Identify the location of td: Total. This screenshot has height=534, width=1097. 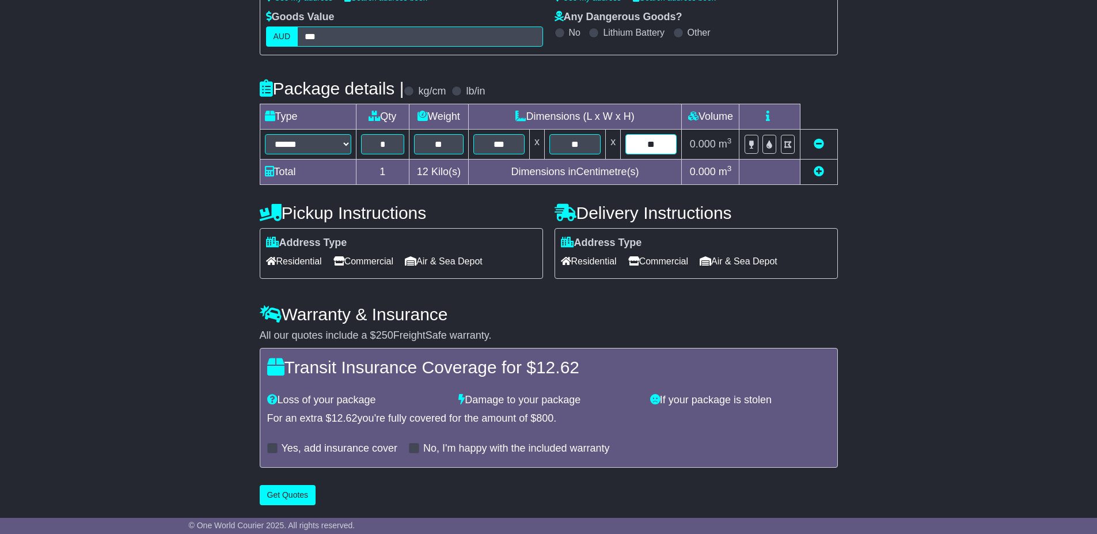
(307, 172).